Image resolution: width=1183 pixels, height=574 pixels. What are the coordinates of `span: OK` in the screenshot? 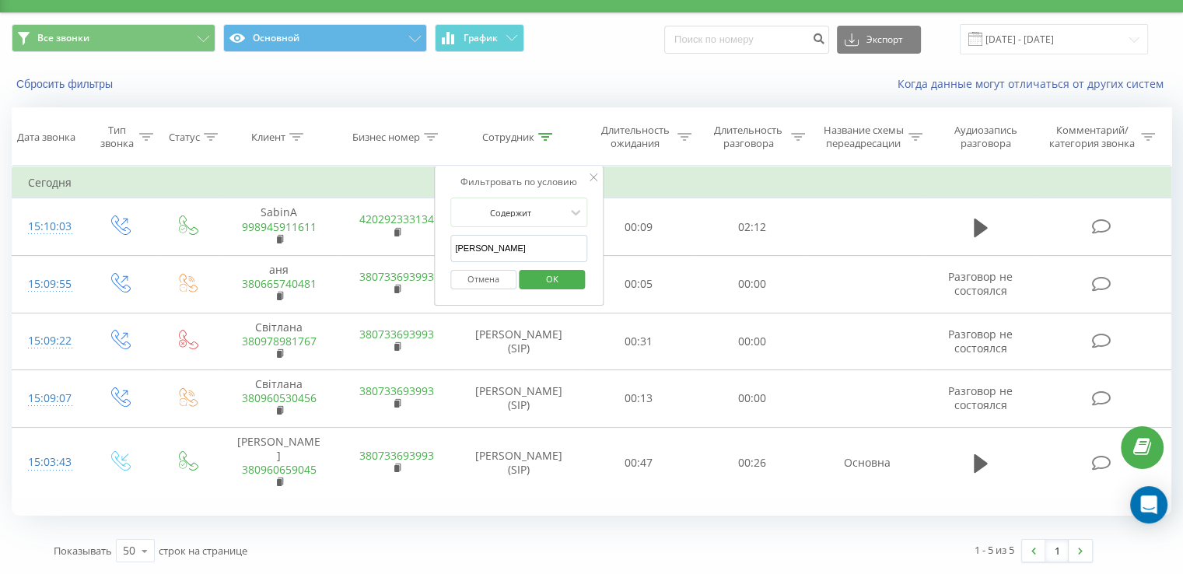 It's located at (552, 278).